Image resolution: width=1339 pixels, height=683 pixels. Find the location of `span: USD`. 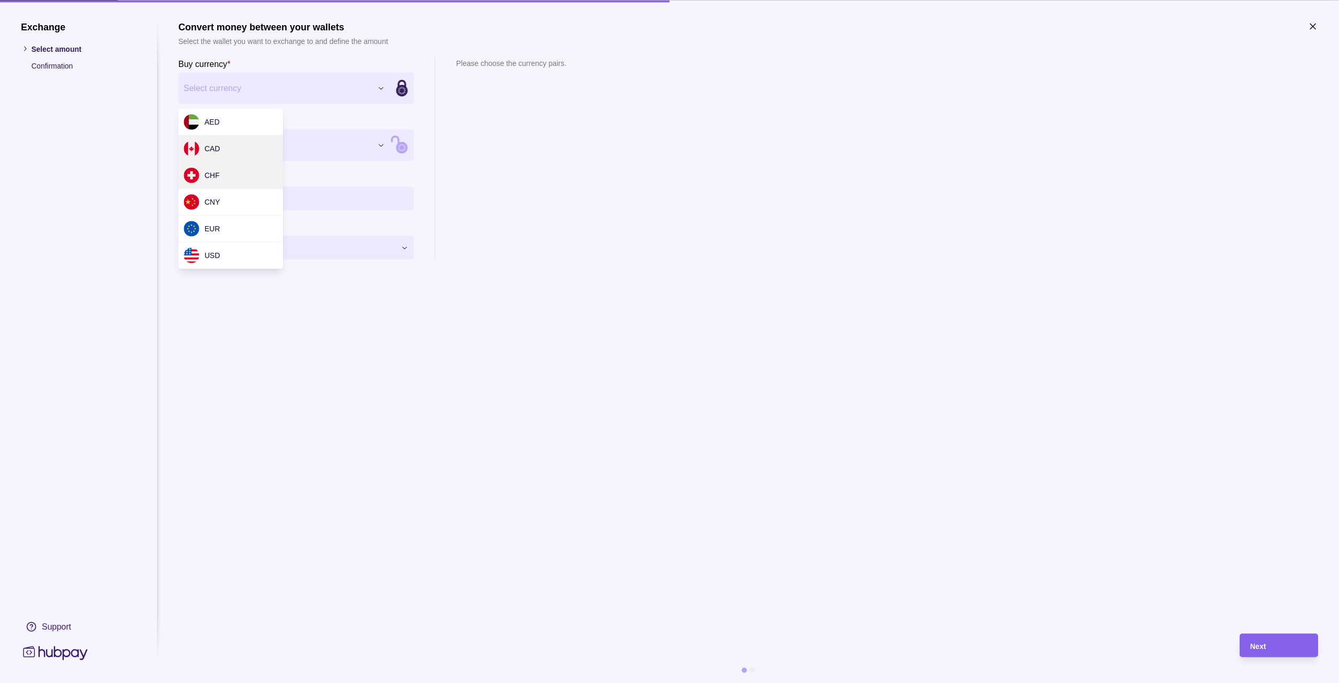

span: USD is located at coordinates (212, 255).